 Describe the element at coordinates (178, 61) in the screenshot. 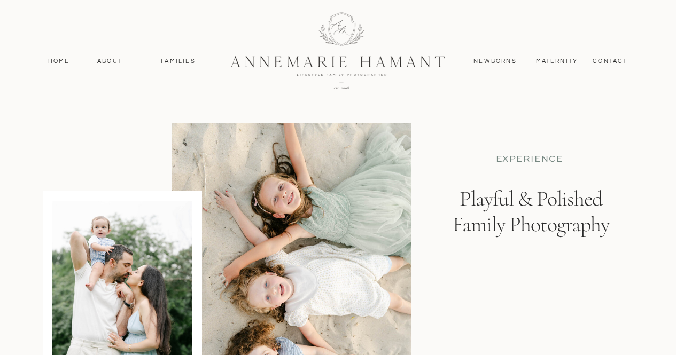

I see `nav: Families` at that location.